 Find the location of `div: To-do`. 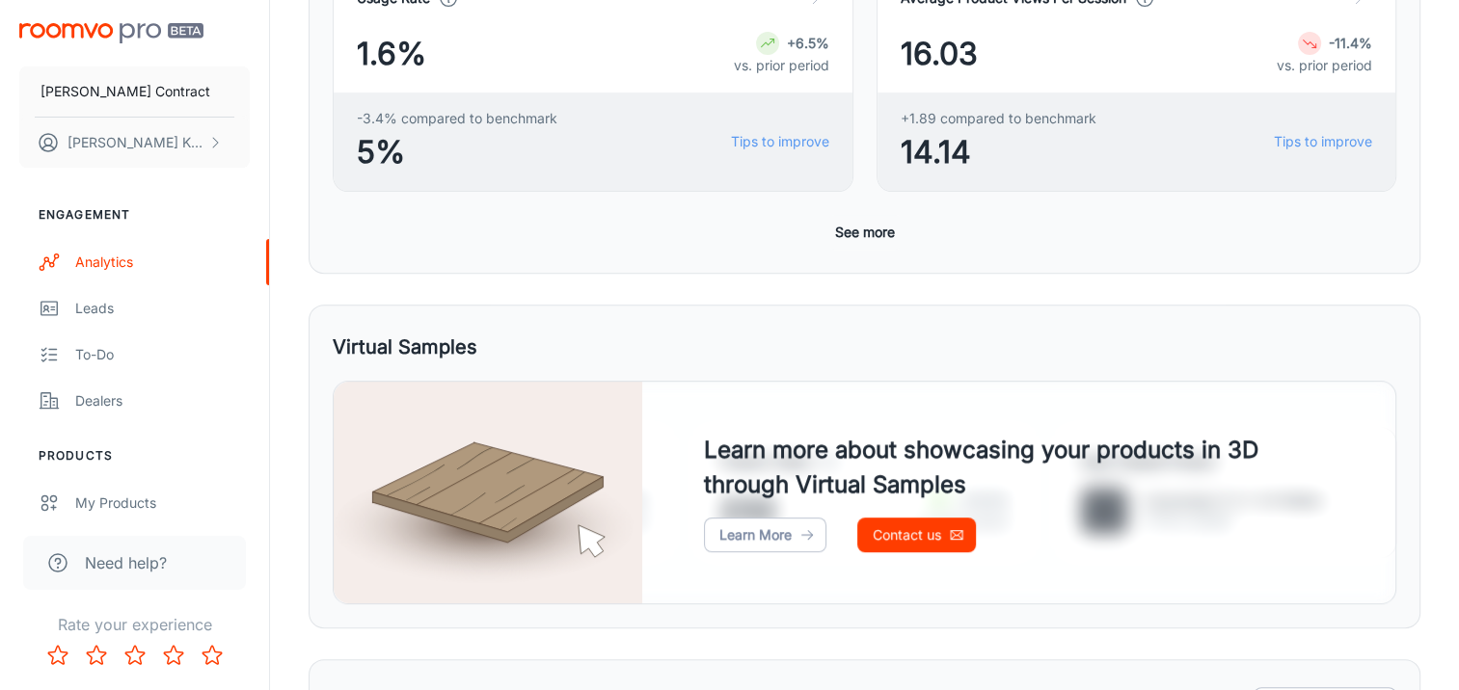

div: To-do is located at coordinates (162, 355).